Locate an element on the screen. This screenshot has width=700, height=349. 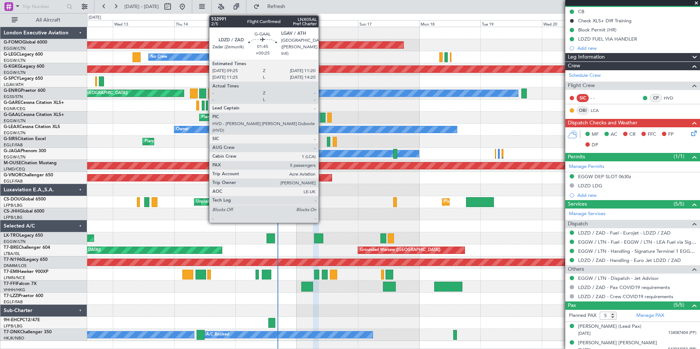
div: Sat 16 is located at coordinates (327, 23).